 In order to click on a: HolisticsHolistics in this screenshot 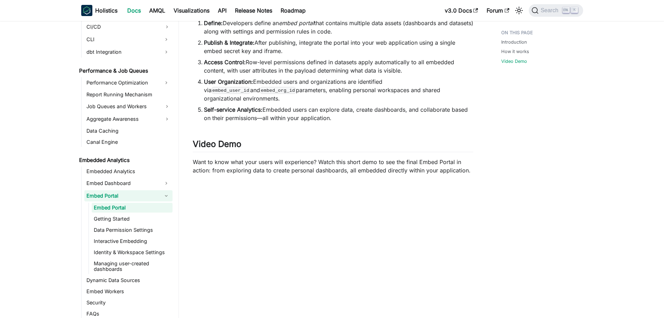, I will do `click(99, 10)`.